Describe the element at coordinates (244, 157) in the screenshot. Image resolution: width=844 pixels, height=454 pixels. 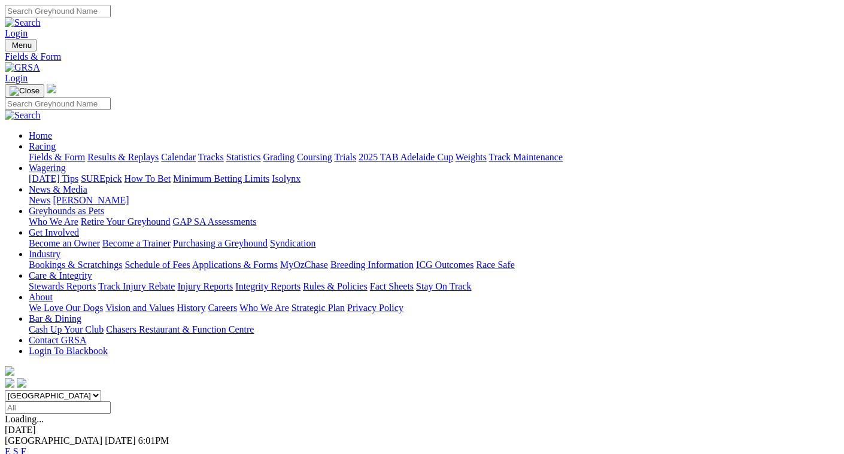
I see `a: Statistics` at that location.